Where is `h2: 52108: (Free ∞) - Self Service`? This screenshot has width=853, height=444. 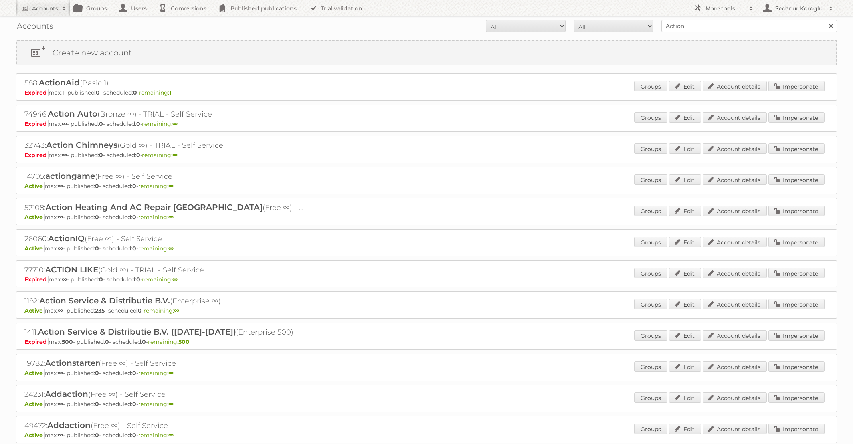
h2: 52108: (Free ∞) - Self Service is located at coordinates (164, 208).